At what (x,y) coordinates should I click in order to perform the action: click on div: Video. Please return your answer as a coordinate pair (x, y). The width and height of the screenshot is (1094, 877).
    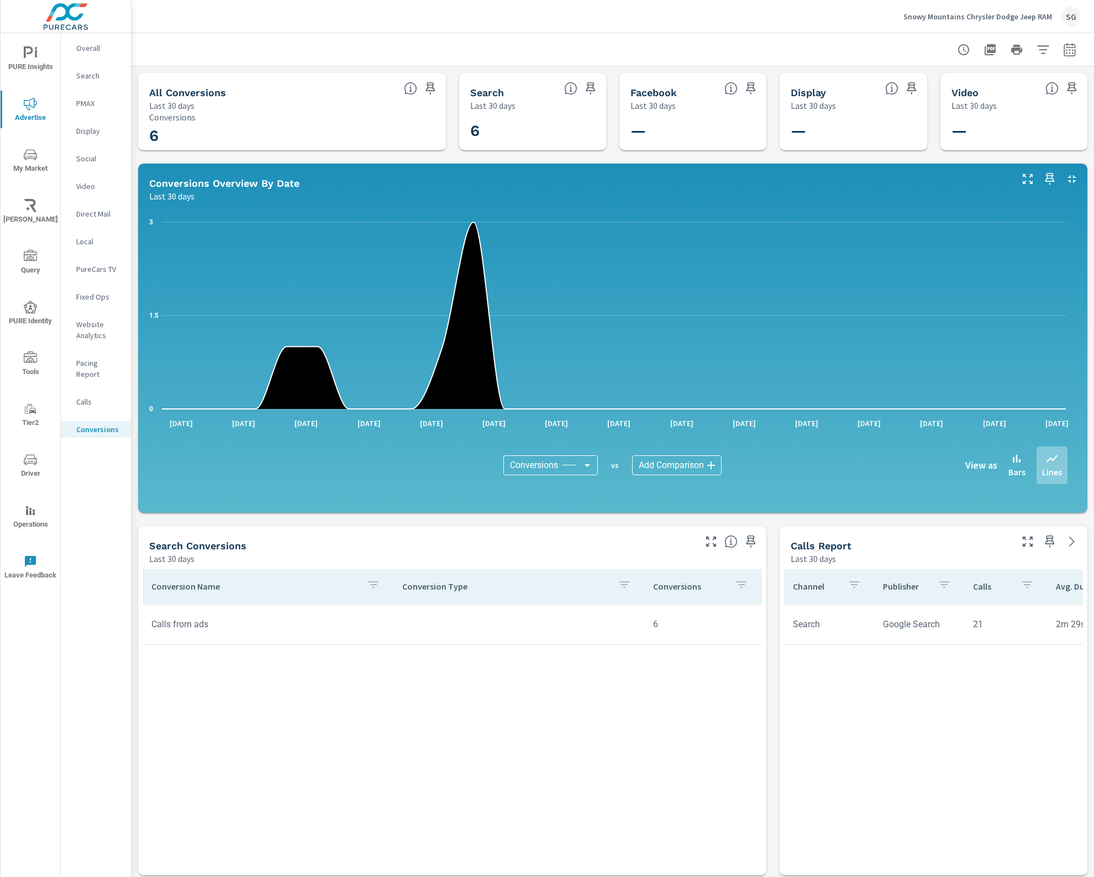
    Looking at the image, I should click on (96, 186).